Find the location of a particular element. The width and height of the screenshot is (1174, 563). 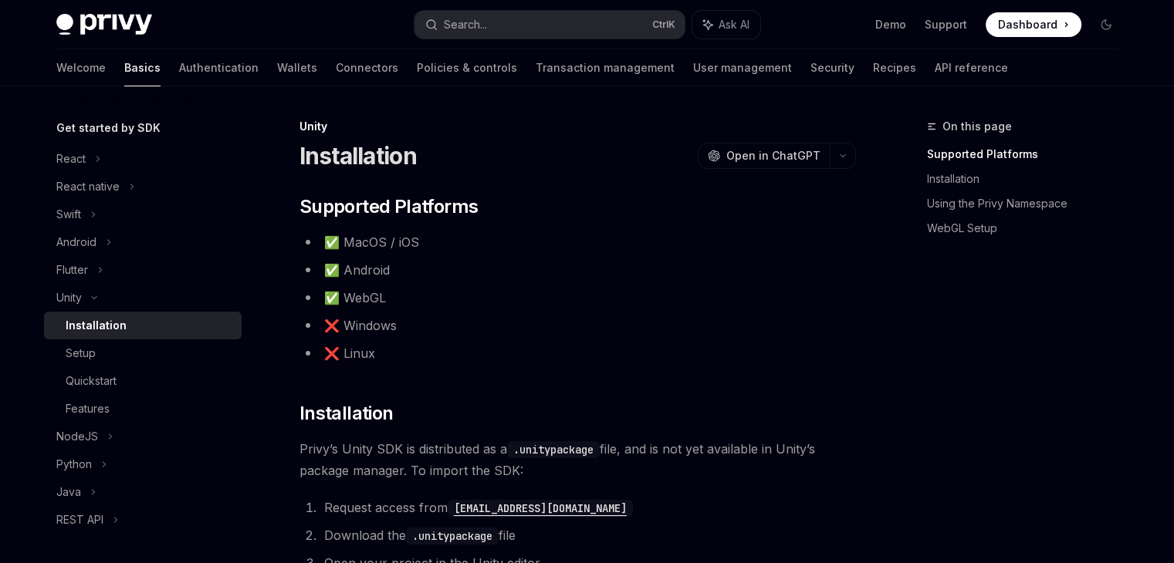

div: Java is located at coordinates (69, 492).